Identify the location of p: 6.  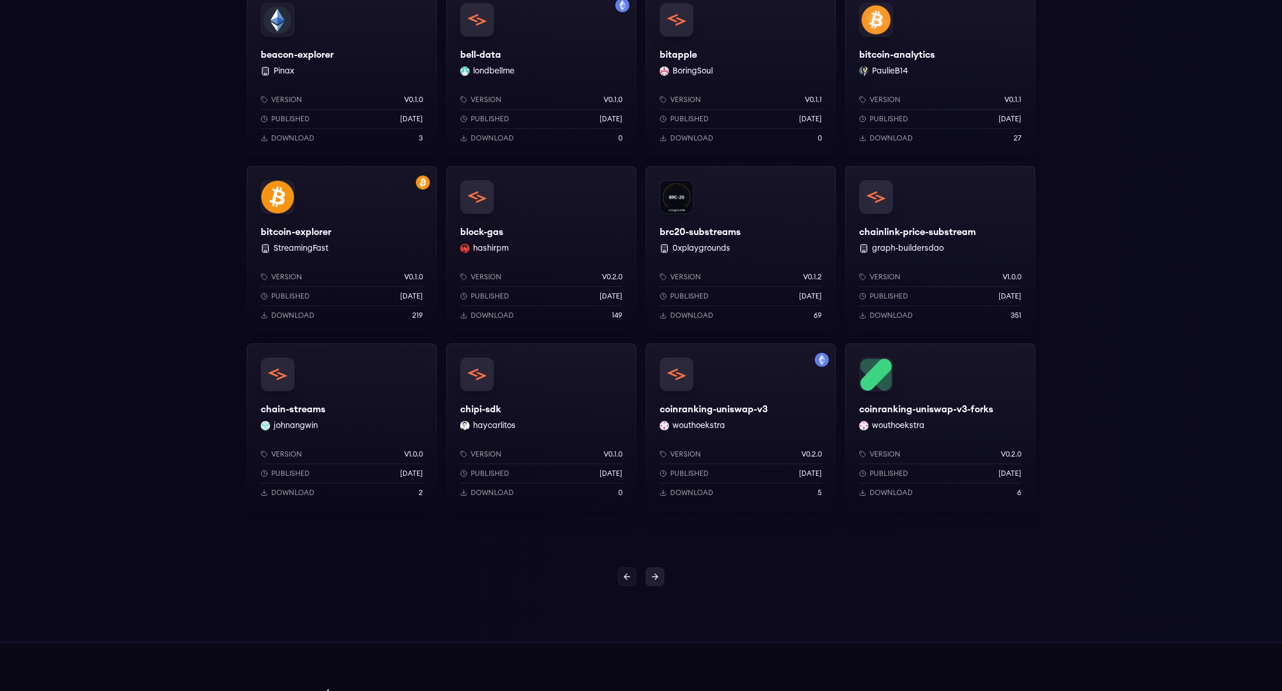
(1019, 493).